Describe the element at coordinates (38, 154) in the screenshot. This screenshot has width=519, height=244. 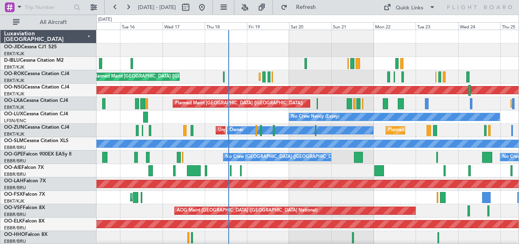
I see `a: OO-GPEFalcon 900EX EASy II` at that location.